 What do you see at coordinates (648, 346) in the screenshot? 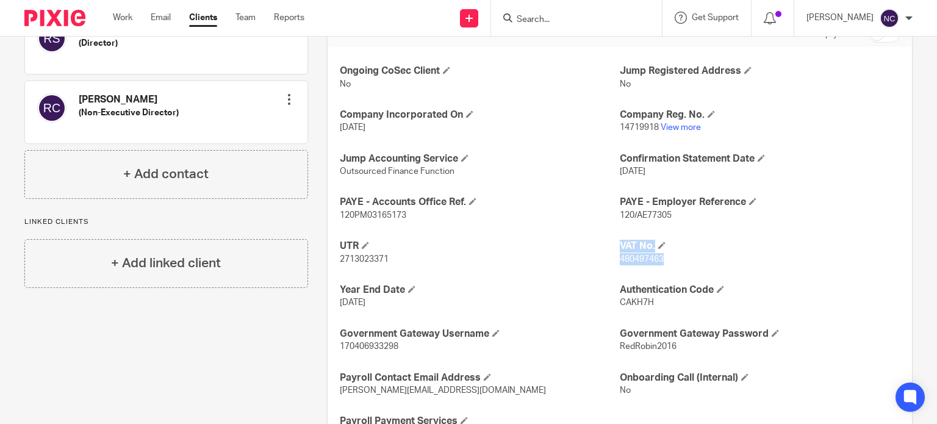
I see `span: RedRobin2016` at bounding box center [648, 346].